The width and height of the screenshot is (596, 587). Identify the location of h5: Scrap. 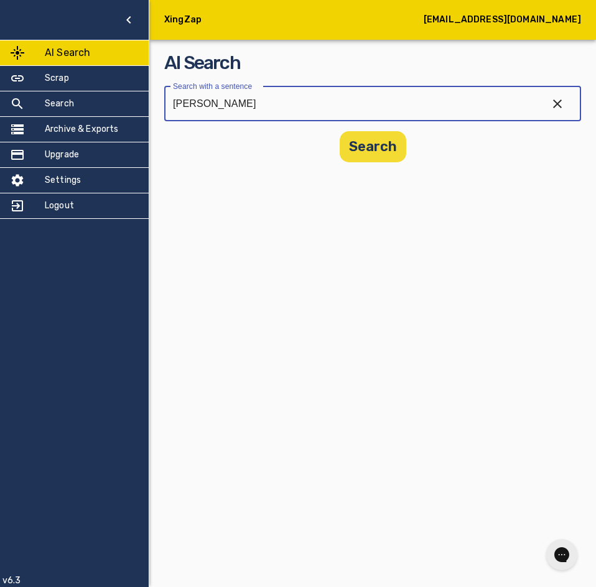
(57, 78).